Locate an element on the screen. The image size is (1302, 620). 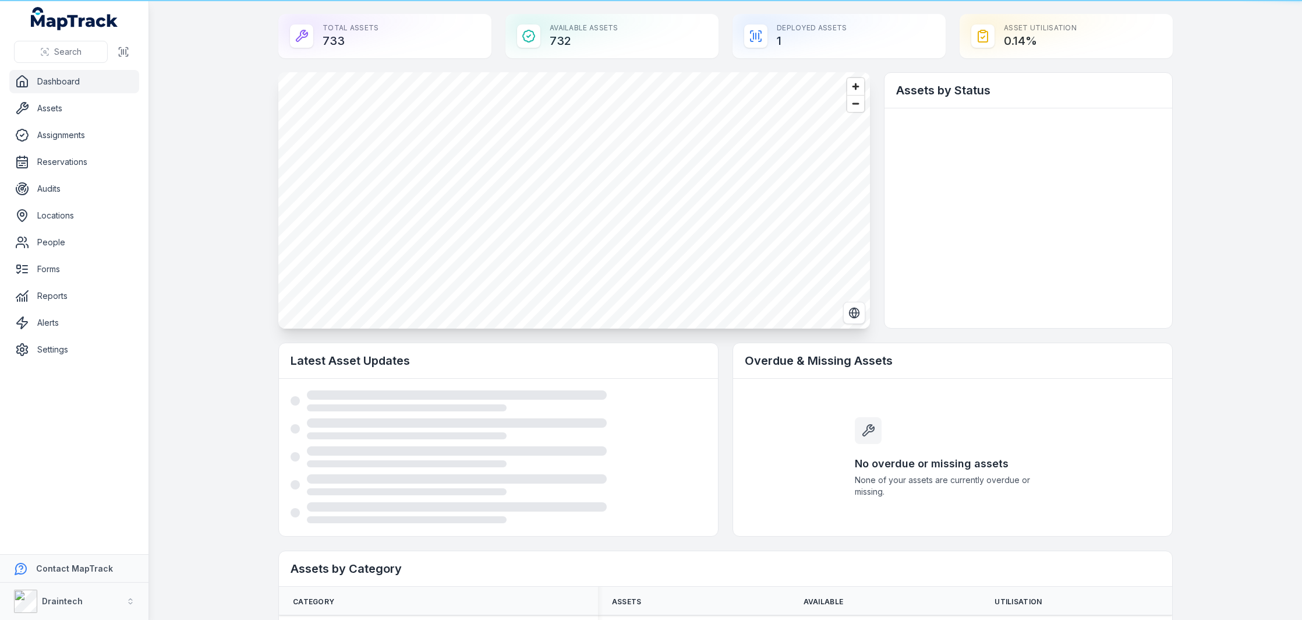
button: Search is located at coordinates (61, 52).